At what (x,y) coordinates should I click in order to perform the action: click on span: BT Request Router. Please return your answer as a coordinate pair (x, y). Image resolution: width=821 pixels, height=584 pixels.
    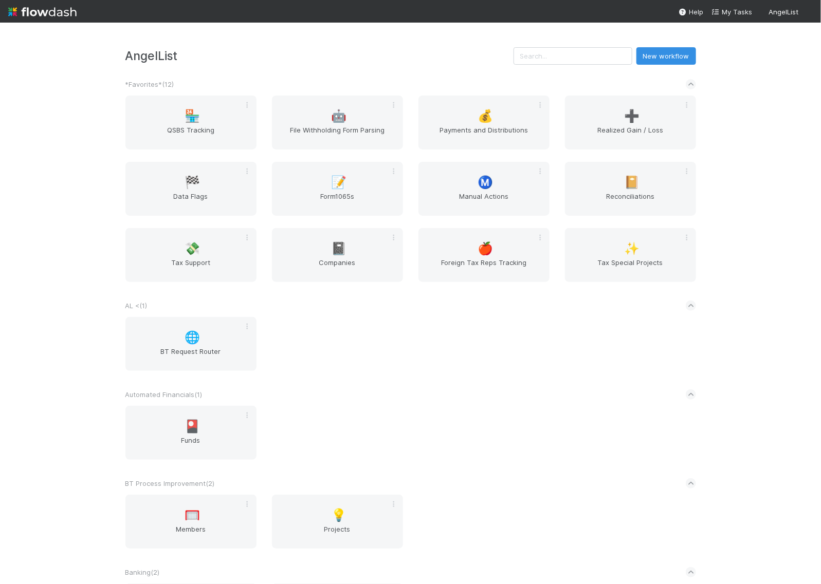
    Looking at the image, I should click on (191, 357).